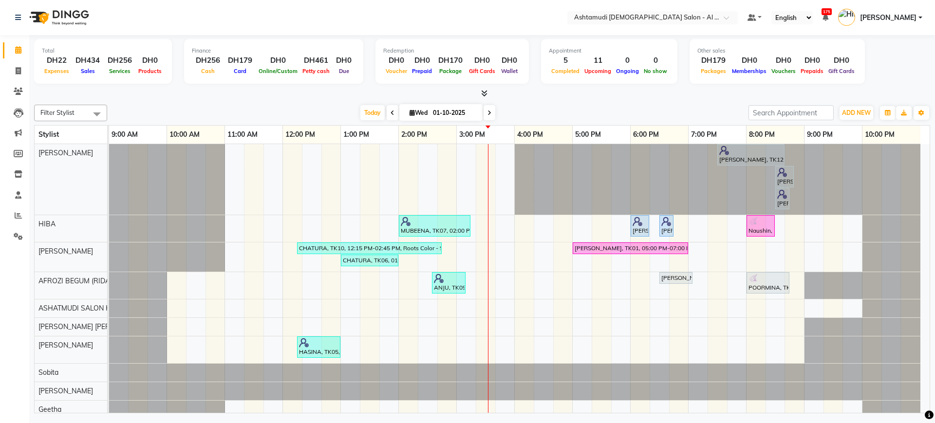 The width and height of the screenshot is (935, 423). Describe the element at coordinates (49, 134) in the screenshot. I see `span: Stylist` at that location.